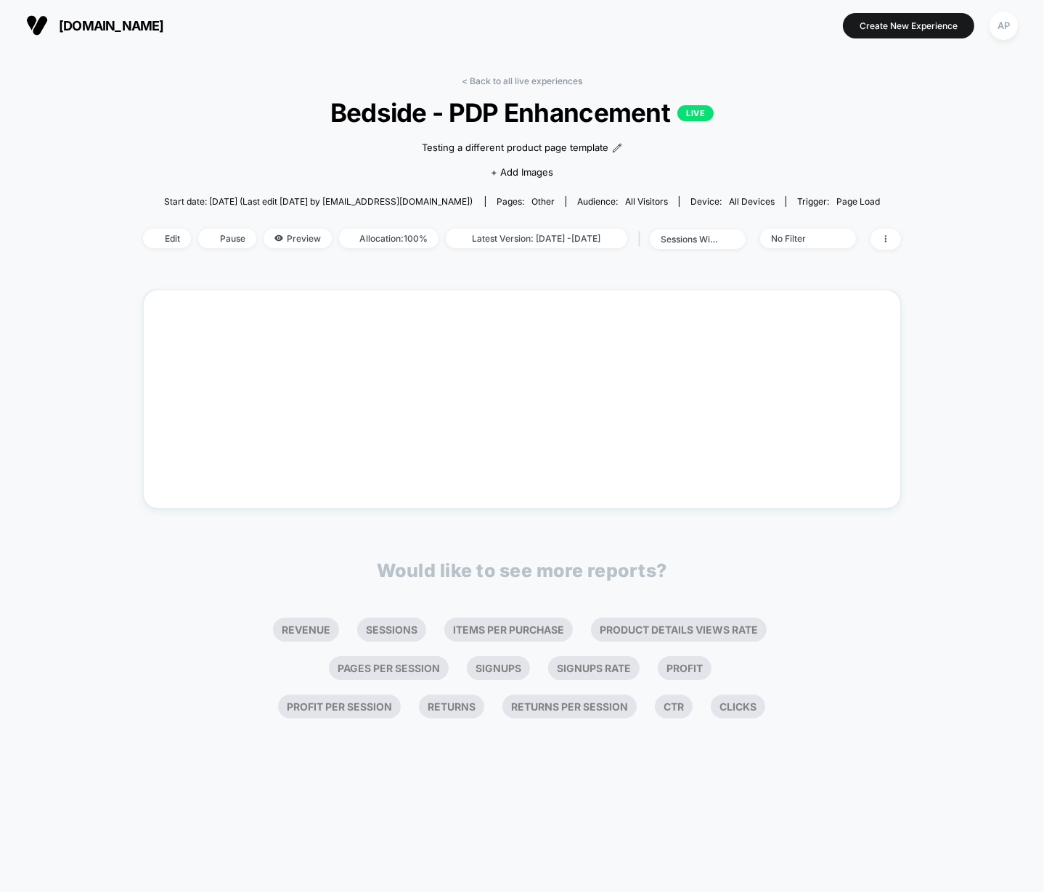 Image resolution: width=1044 pixels, height=892 pixels. Describe the element at coordinates (298, 238) in the screenshot. I see `span: Preview` at that location.